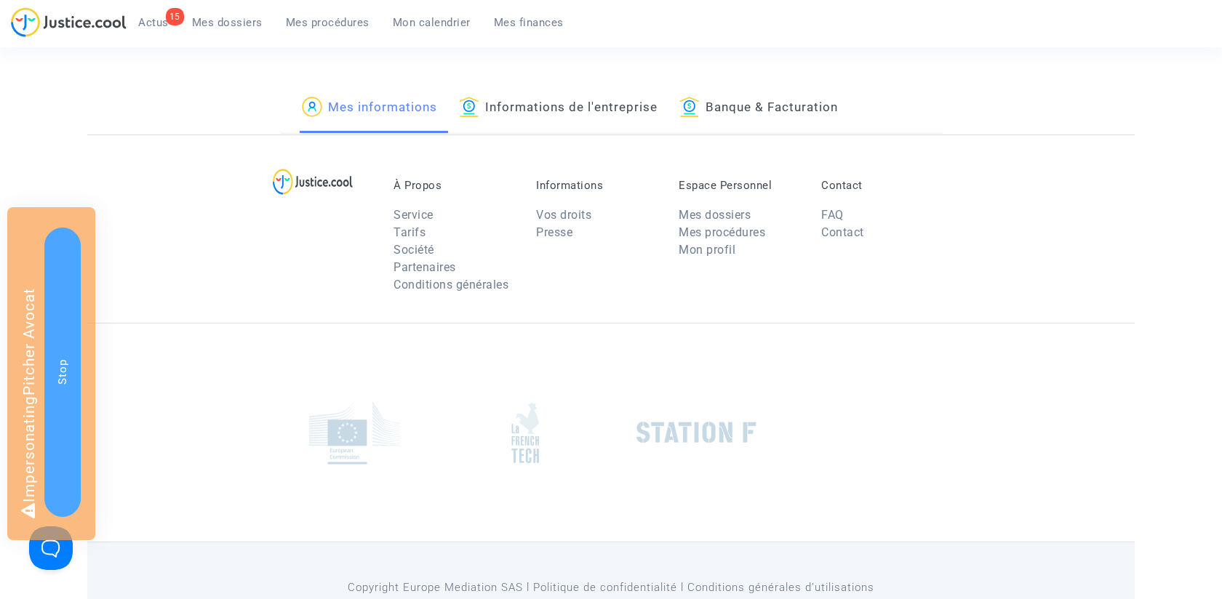 Image resolution: width=1222 pixels, height=599 pixels. I want to click on span: Mes finances, so click(529, 23).